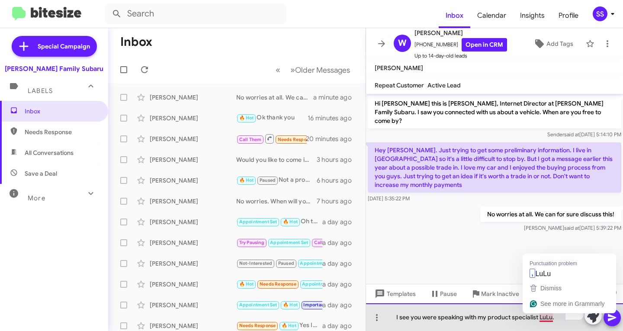  Describe the element at coordinates (64, 46) in the screenshot. I see `span: Special Campaign` at that location.